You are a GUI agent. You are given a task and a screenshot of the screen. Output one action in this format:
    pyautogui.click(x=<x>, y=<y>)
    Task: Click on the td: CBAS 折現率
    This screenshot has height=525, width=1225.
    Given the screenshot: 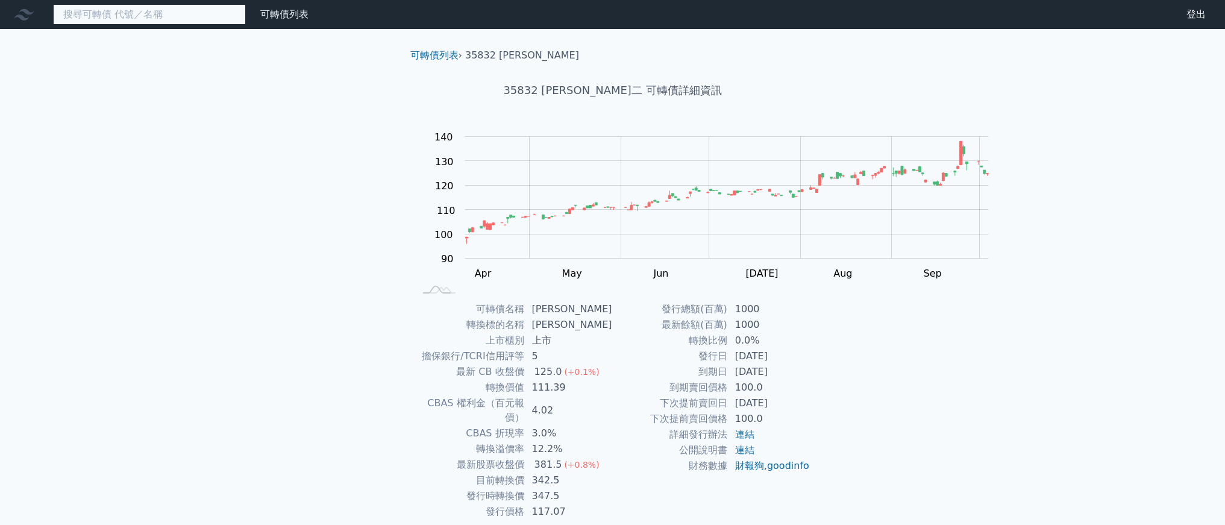 What is the action you would take?
    pyautogui.click(x=470, y=433)
    